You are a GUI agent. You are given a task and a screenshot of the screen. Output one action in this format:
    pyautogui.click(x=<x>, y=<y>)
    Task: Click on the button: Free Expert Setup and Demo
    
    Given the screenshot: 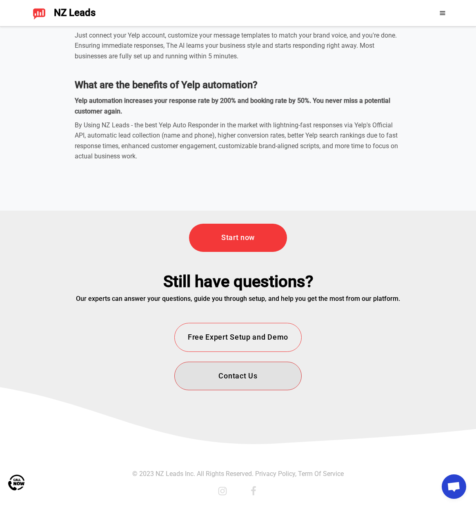 What is the action you would take?
    pyautogui.click(x=238, y=337)
    